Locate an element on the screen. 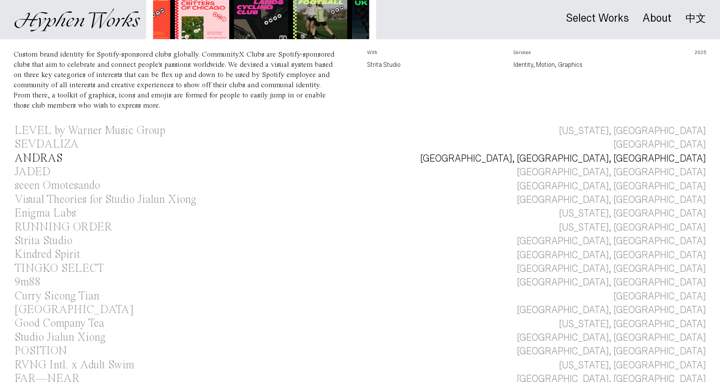  a: About is located at coordinates (657, 19).